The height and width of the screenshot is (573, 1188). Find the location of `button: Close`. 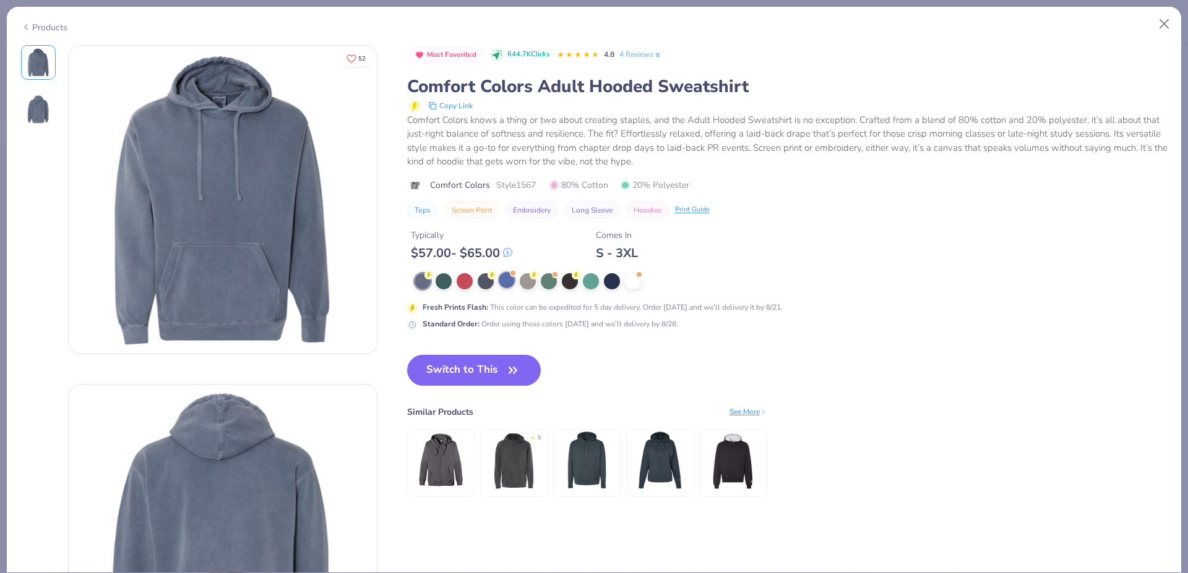

button: Close is located at coordinates (1164, 24).